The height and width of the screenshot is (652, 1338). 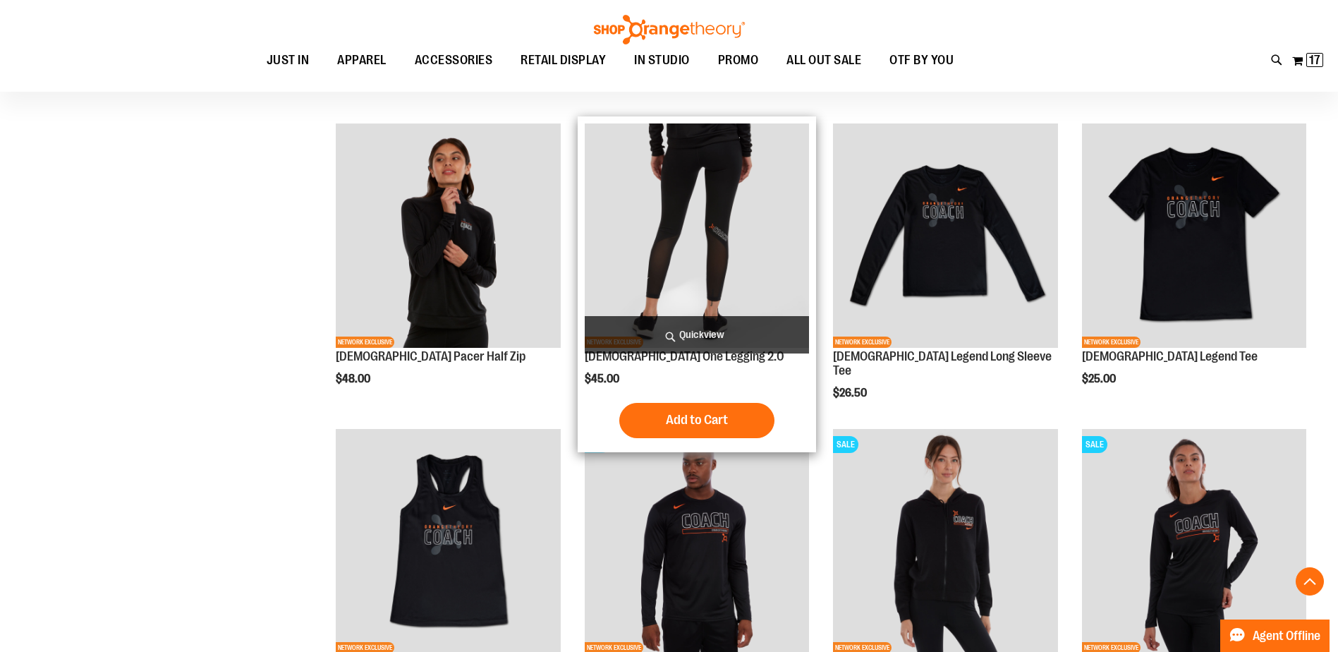 I want to click on a: OTF Ladies Coach FA23 One Legging 2.0 - Black primary imageNETWORK EXCLUSIVE, so click(x=697, y=236).